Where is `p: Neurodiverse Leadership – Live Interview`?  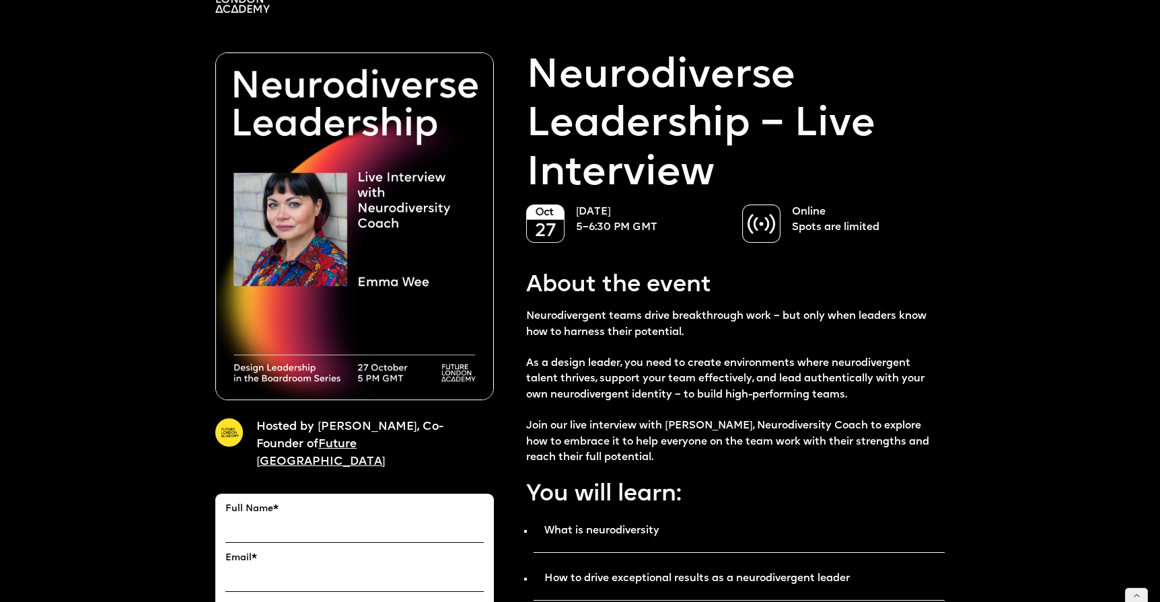 p: Neurodiverse Leadership – Live Interview is located at coordinates (736, 125).